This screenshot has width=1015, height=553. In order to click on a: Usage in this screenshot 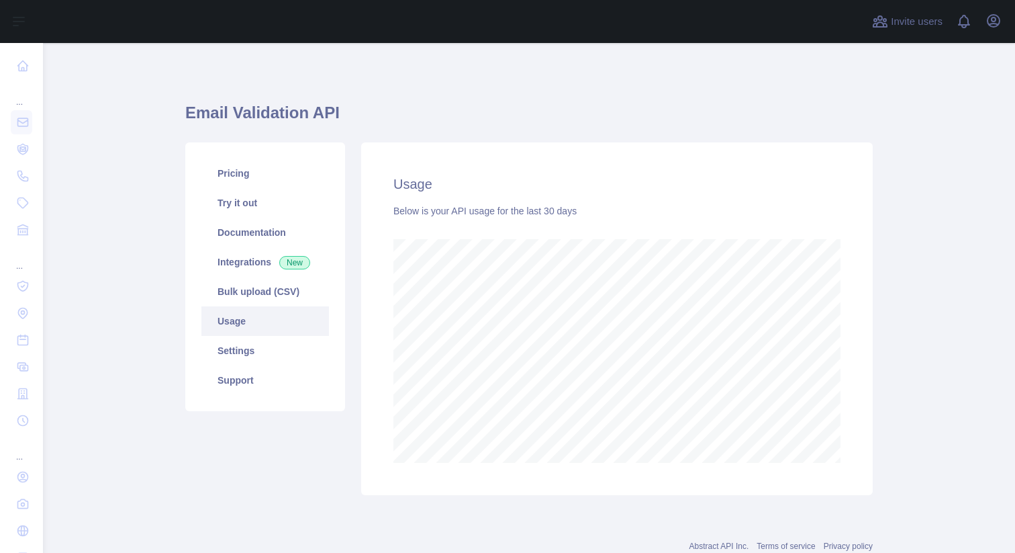, I will do `click(265, 321)`.